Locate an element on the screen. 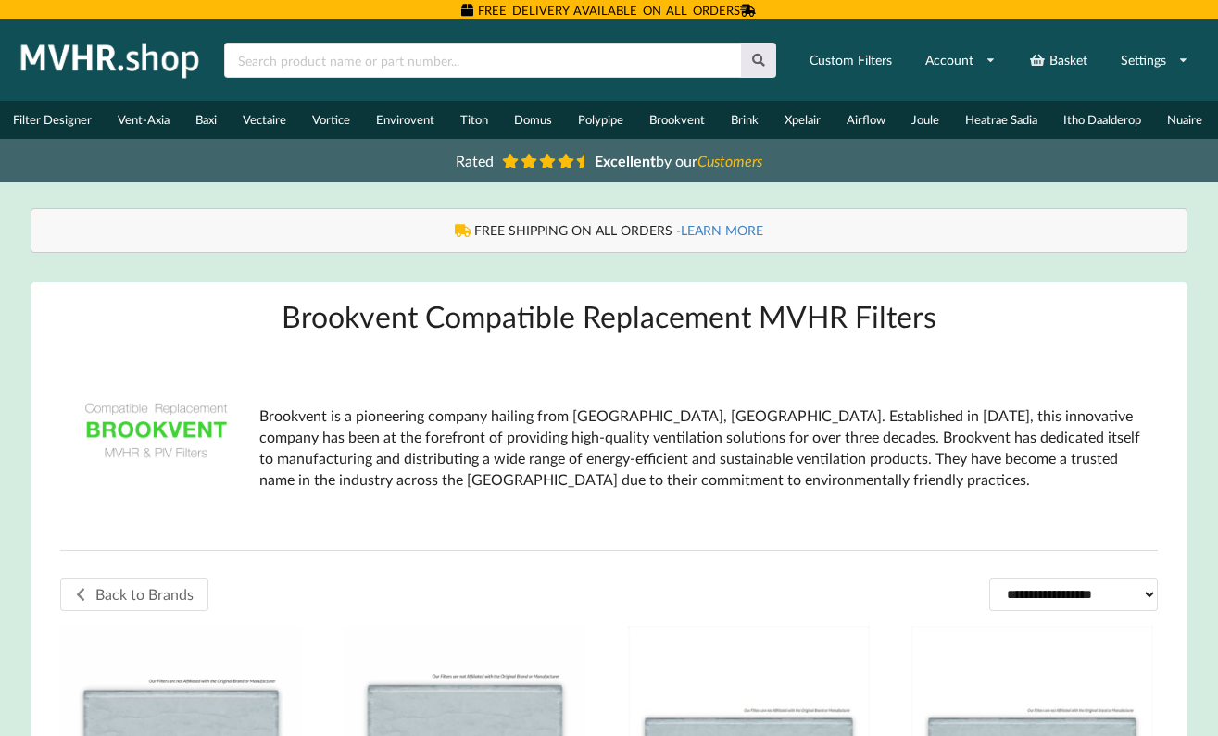 Image resolution: width=1218 pixels, height=736 pixels. img: Brookvent-Compatible-Replacement-Filters.png is located at coordinates (156, 431).